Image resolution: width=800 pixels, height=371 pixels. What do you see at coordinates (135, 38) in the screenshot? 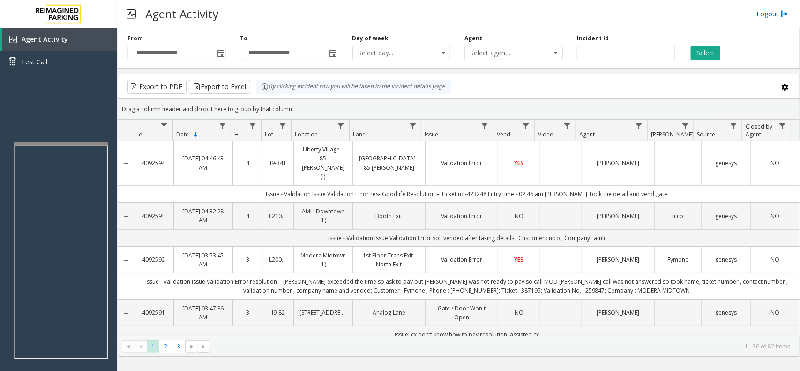
I see `label: From` at bounding box center [135, 38].